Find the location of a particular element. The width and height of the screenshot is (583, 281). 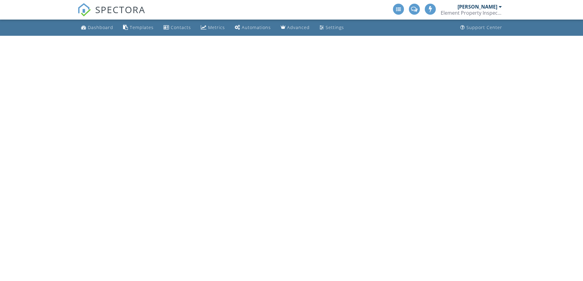

div: Support Center is located at coordinates (484, 27).